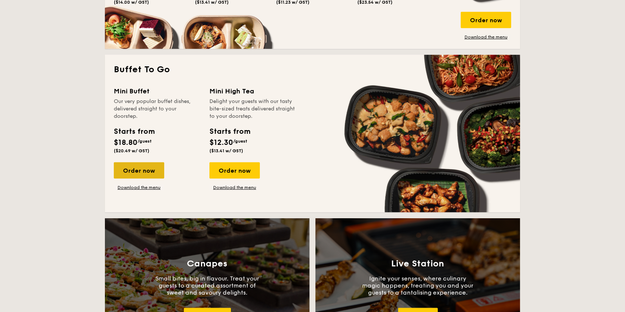  Describe the element at coordinates (221, 143) in the screenshot. I see `span: $12.30` at that location.